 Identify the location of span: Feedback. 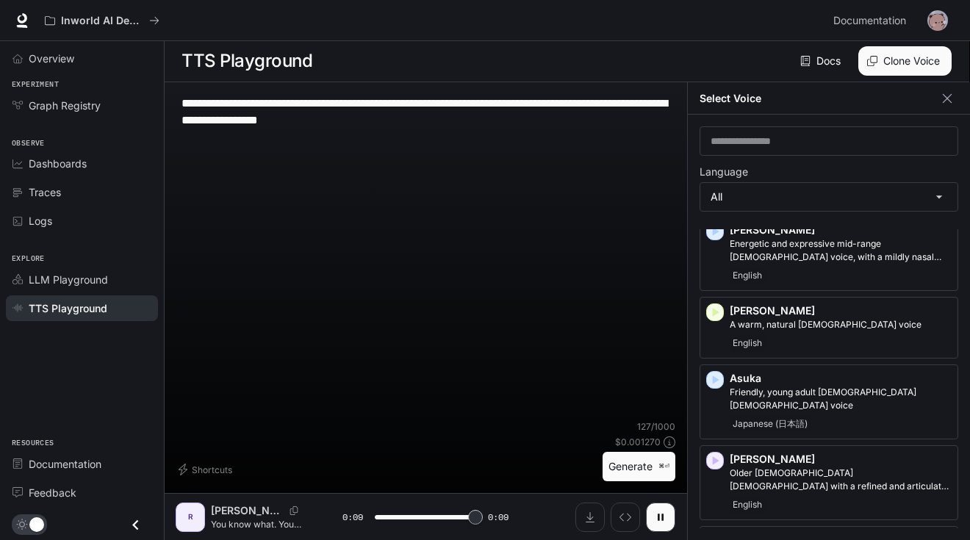
(52, 493).